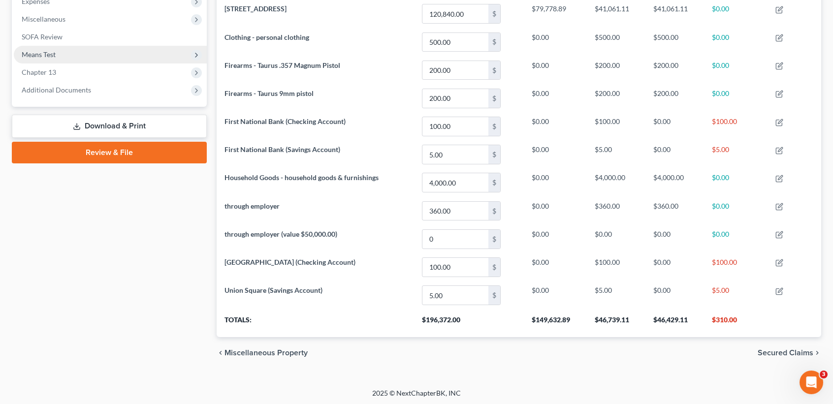  Describe the element at coordinates (38, 54) in the screenshot. I see `span: Means Test` at that location.